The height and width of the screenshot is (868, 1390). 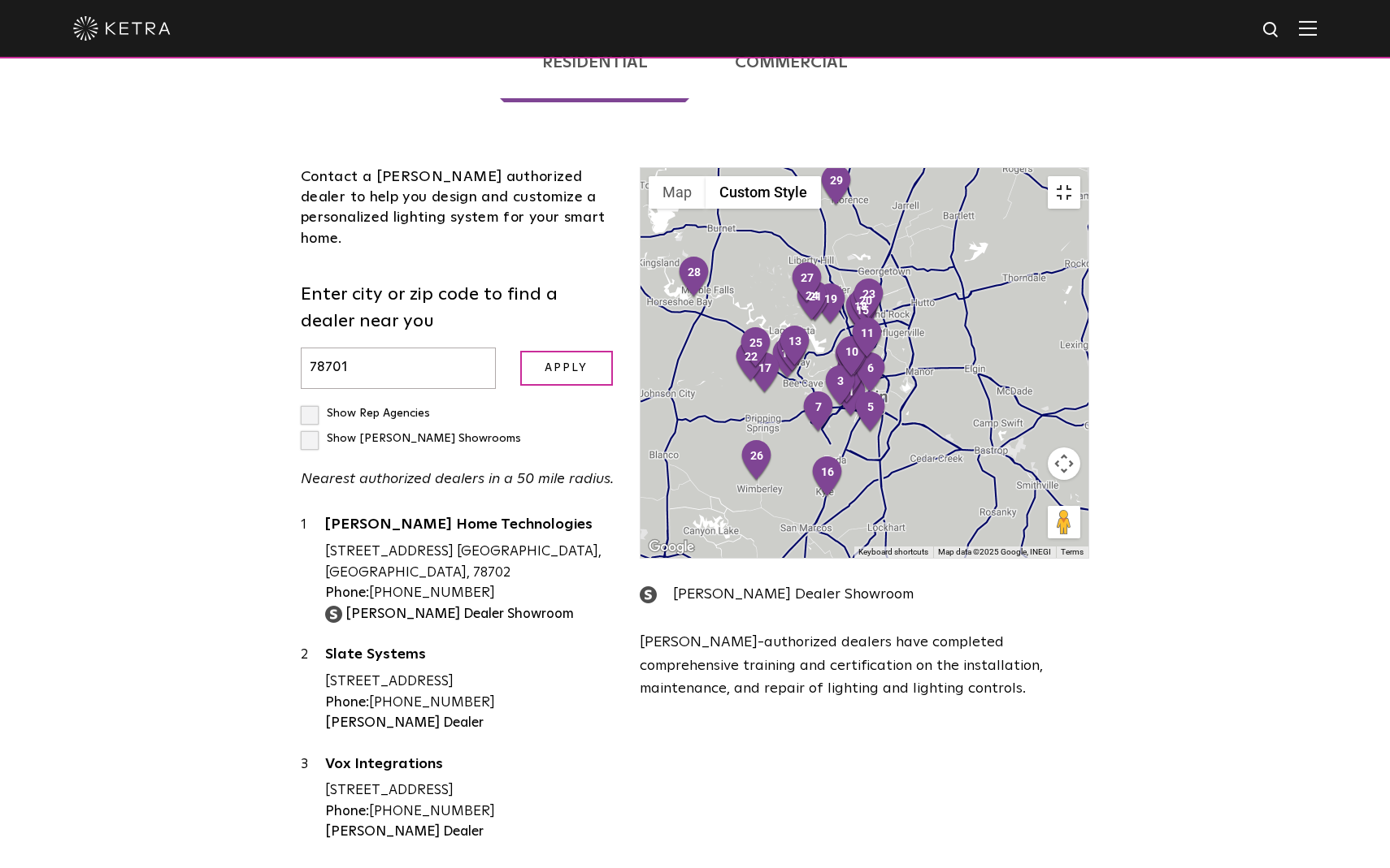 What do you see at coordinates (870, 373) in the screenshot?
I see `div: 6` at bounding box center [870, 373].